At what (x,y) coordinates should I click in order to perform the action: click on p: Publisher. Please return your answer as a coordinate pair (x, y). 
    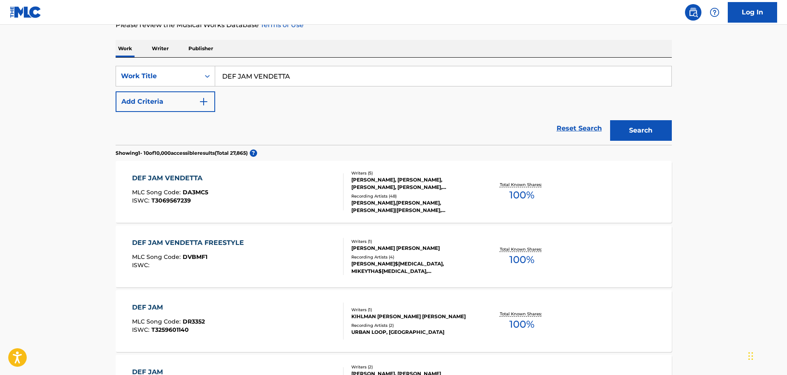
    Looking at the image, I should click on (201, 49).